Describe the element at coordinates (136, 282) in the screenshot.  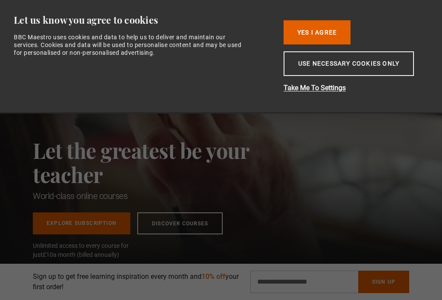
I see `p: Sign up to get free learning inspiration every month and your first order!` at that location.